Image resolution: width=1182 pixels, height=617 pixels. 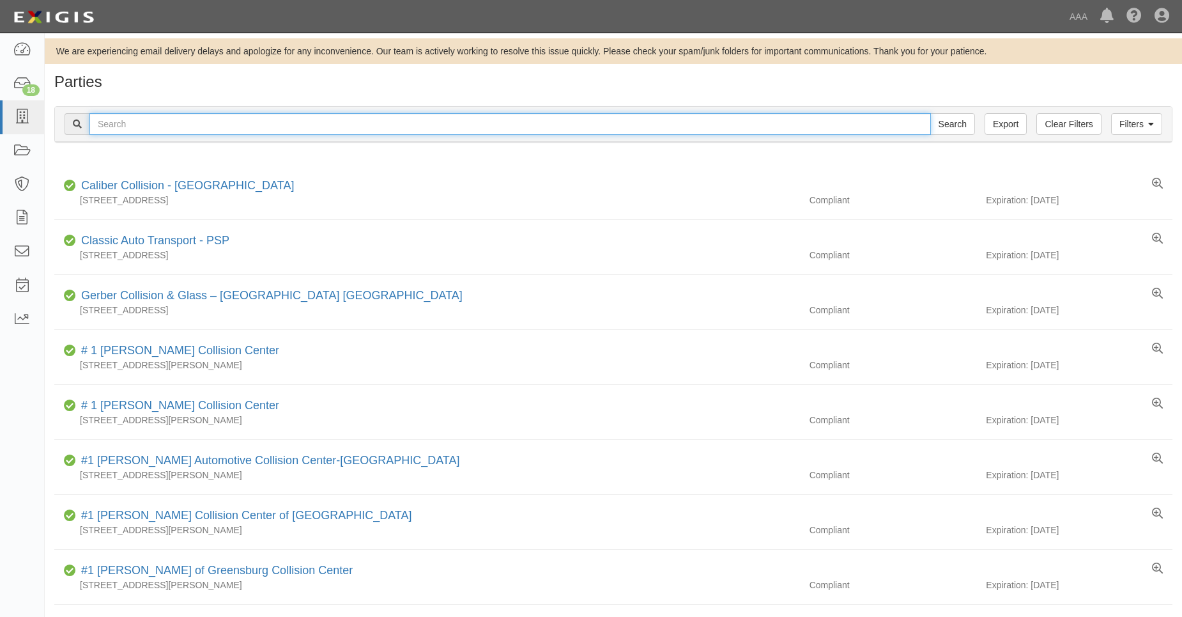 What do you see at coordinates (1079, 17) in the screenshot?
I see `a: AAA` at bounding box center [1079, 17].